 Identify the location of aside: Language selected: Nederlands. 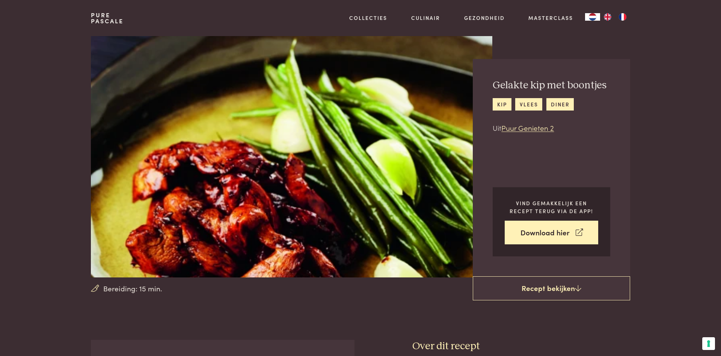
(608, 17).